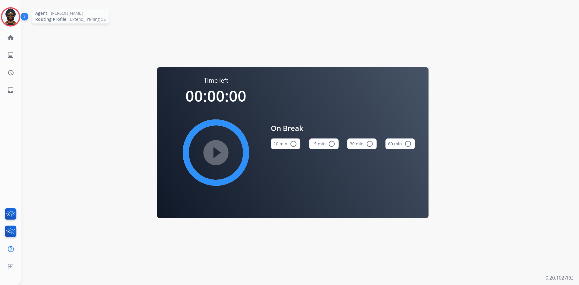  I want to click on span: On Break, so click(343, 128).